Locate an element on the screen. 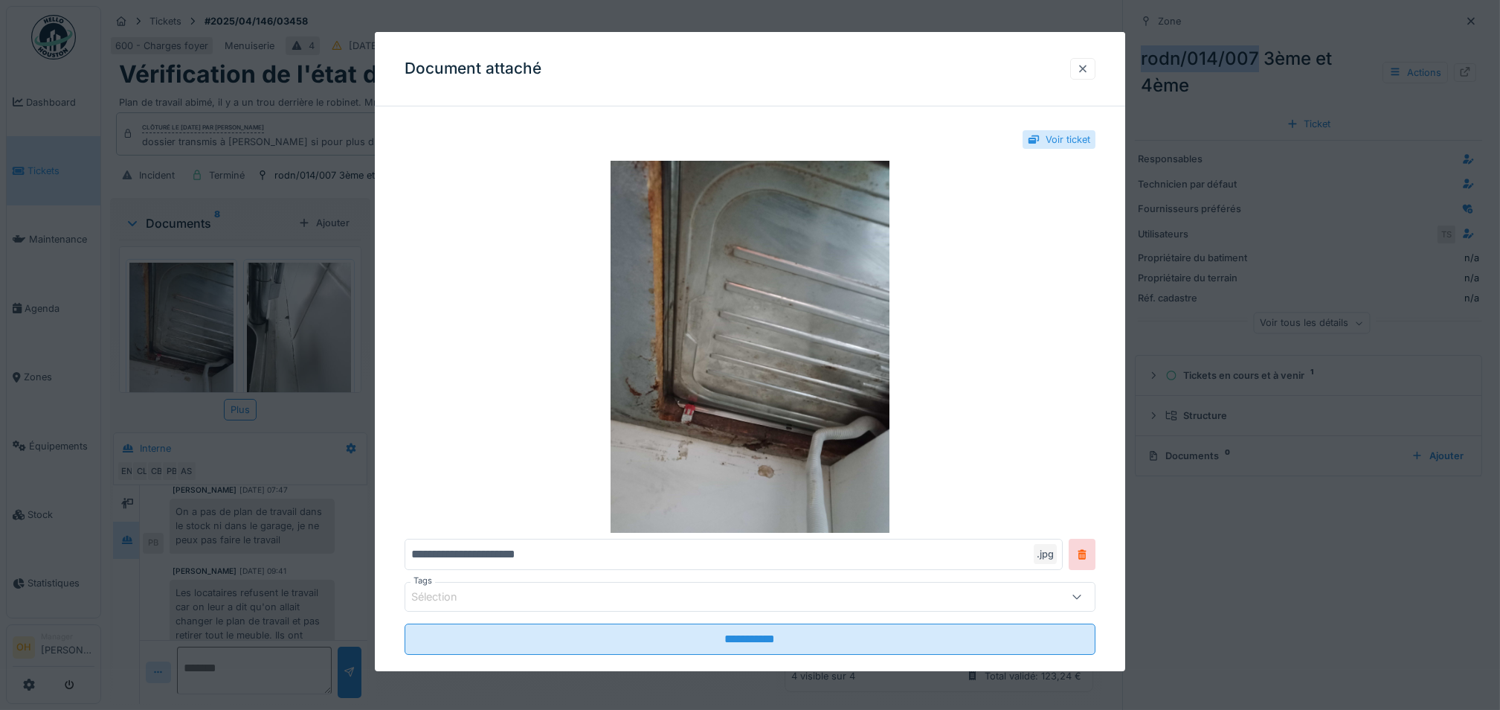 This screenshot has height=710, width=1500. div: Sélection is located at coordinates (445, 597).